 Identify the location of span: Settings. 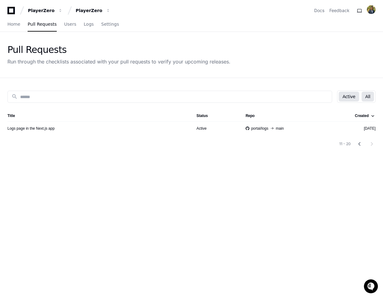
(110, 24).